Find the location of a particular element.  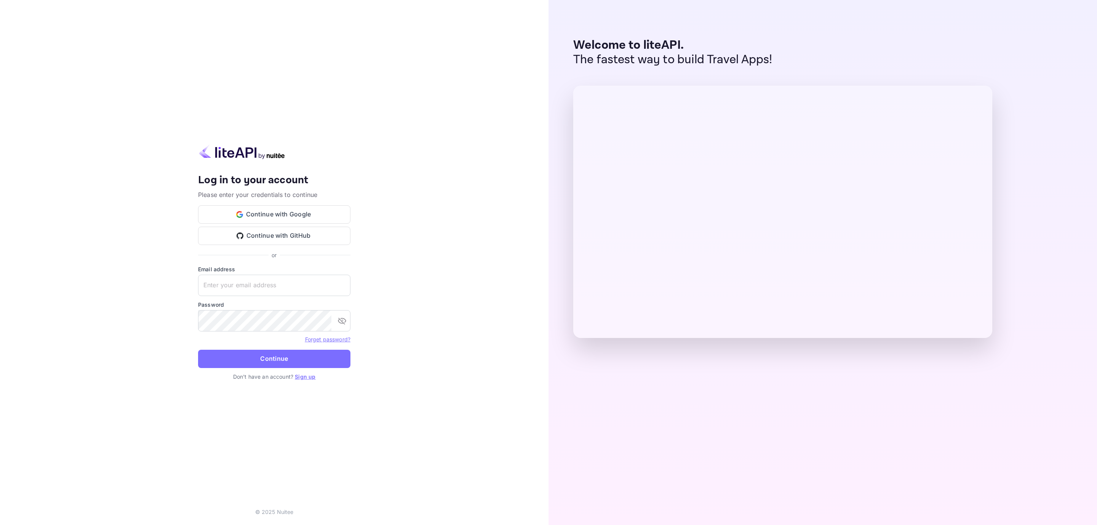

p: Don't have an account? is located at coordinates (274, 376).